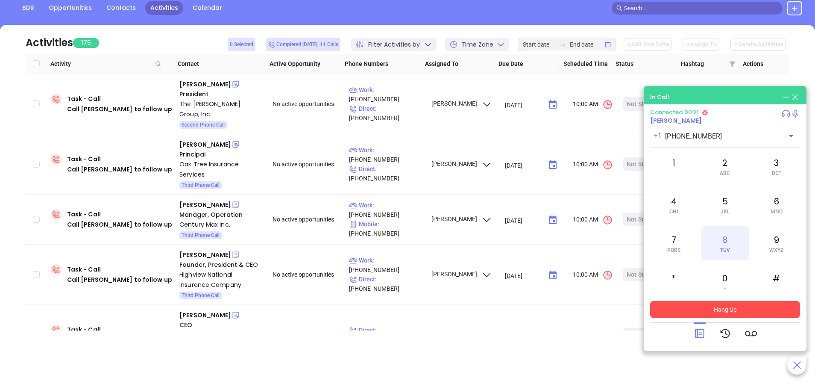 This screenshot has width=815, height=381. I want to click on th: Contact, so click(218, 64).